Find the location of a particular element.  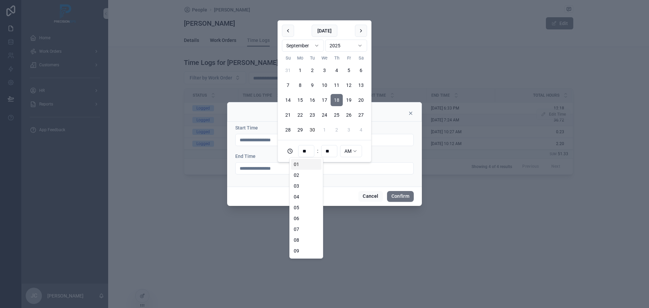

button: Sunday, September 7th, 2025 is located at coordinates (288, 85).